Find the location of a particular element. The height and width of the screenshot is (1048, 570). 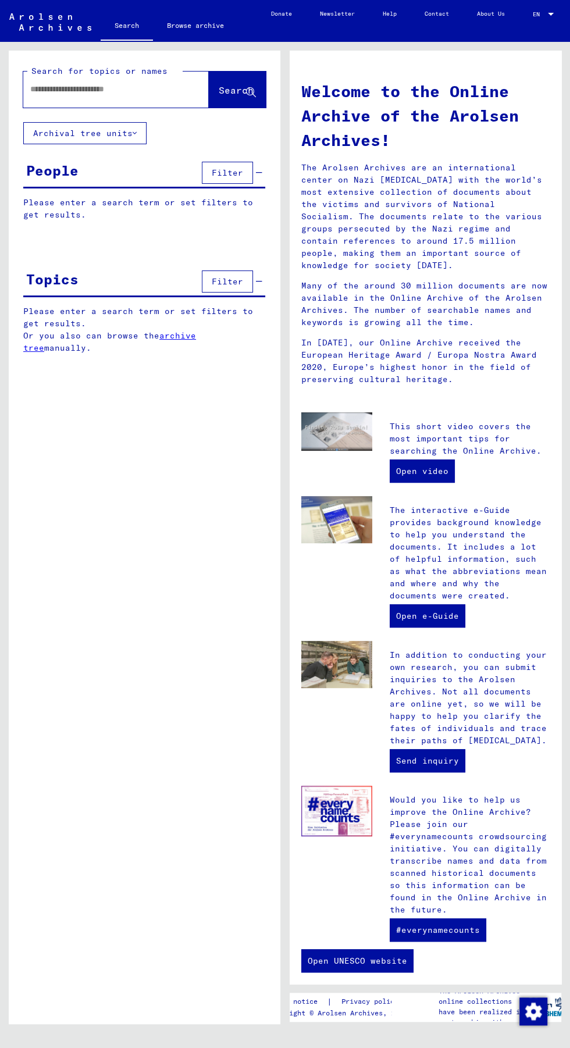

p: Many of the around 30 million documents are now available in the Online Archive of the Arolsen Ar... is located at coordinates (425, 304).